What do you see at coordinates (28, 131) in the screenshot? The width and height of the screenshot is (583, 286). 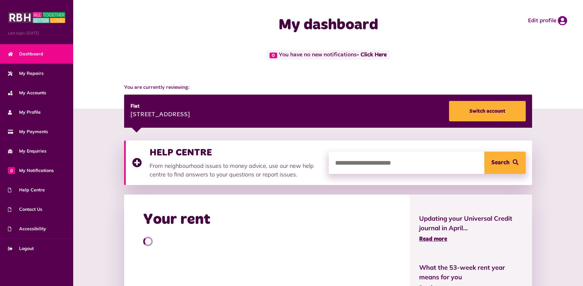 I see `span: My Payments` at bounding box center [28, 131].